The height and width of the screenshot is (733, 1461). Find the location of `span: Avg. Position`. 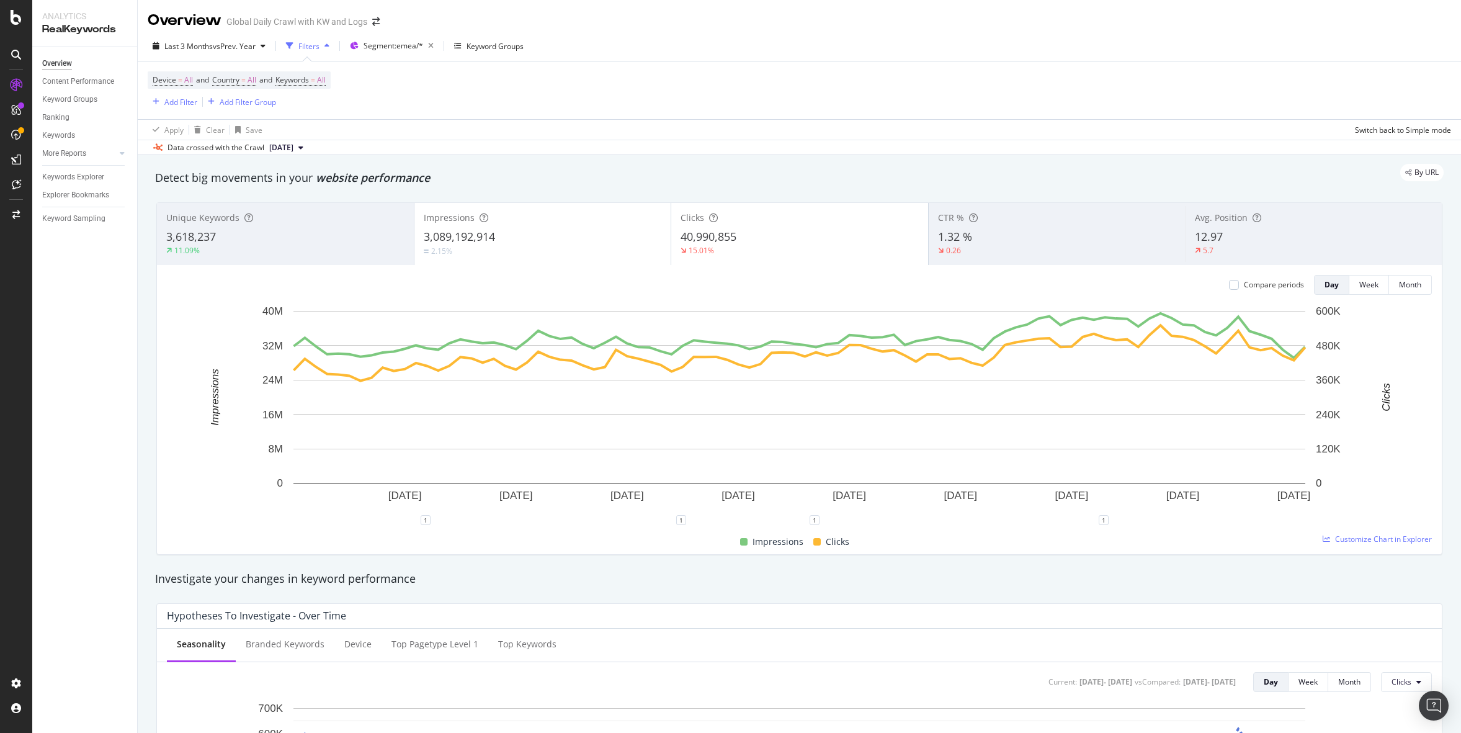

span: Avg. Position is located at coordinates (1221, 217).